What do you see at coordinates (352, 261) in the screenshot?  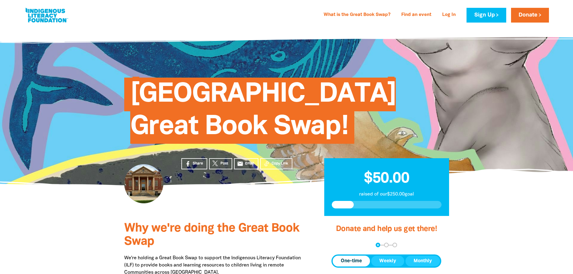 I see `span: One-time` at bounding box center [352, 261].